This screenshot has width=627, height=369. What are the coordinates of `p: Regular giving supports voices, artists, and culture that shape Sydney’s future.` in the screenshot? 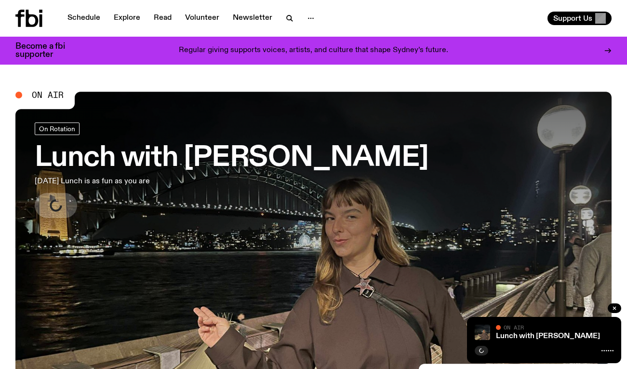 It's located at (313, 51).